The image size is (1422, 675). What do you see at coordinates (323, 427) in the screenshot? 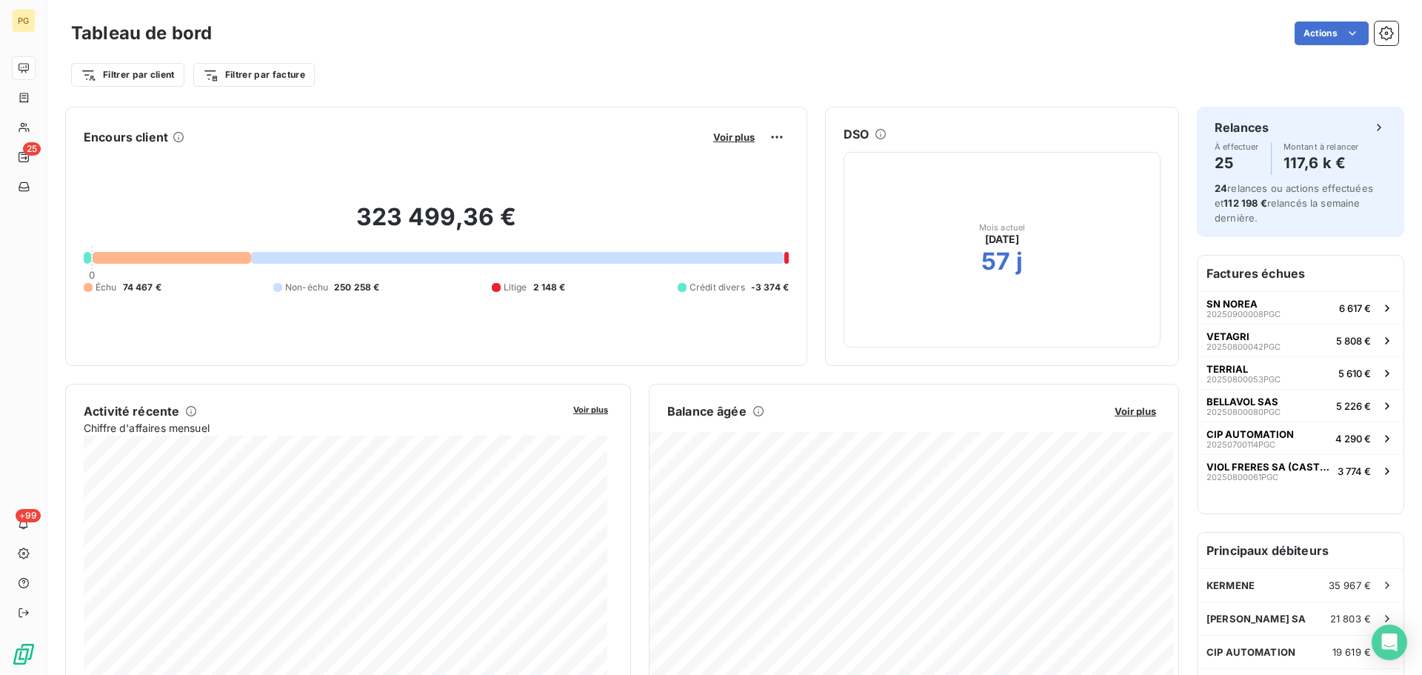
I see `span: Chiffre d'affaires mensuel` at bounding box center [323, 427].